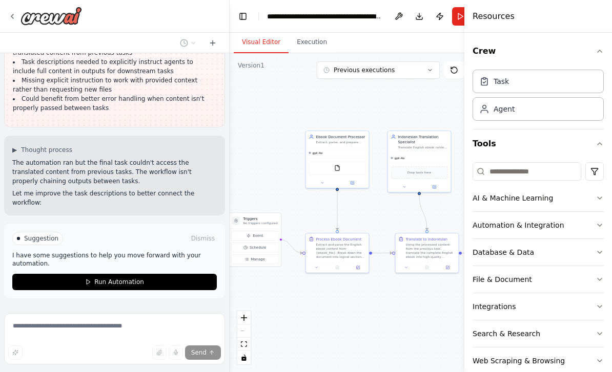 The width and height of the screenshot is (612, 372). Describe the element at coordinates (341, 251) in the screenshot. I see `div: Extract and parse the English ebook content from {ebook_file}. Break down the document into logic...` at that location.